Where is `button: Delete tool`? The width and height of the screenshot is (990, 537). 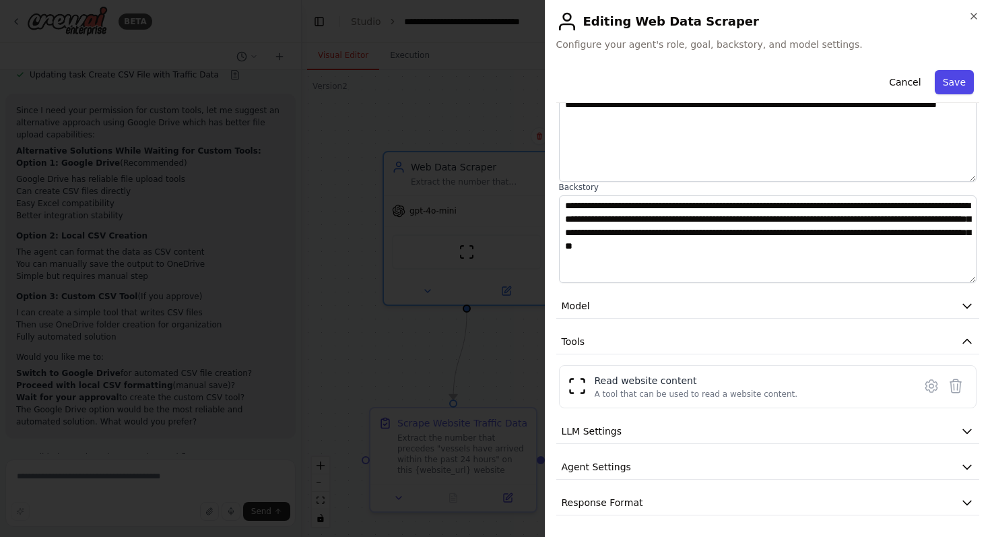
button: Delete tool is located at coordinates (956, 386).